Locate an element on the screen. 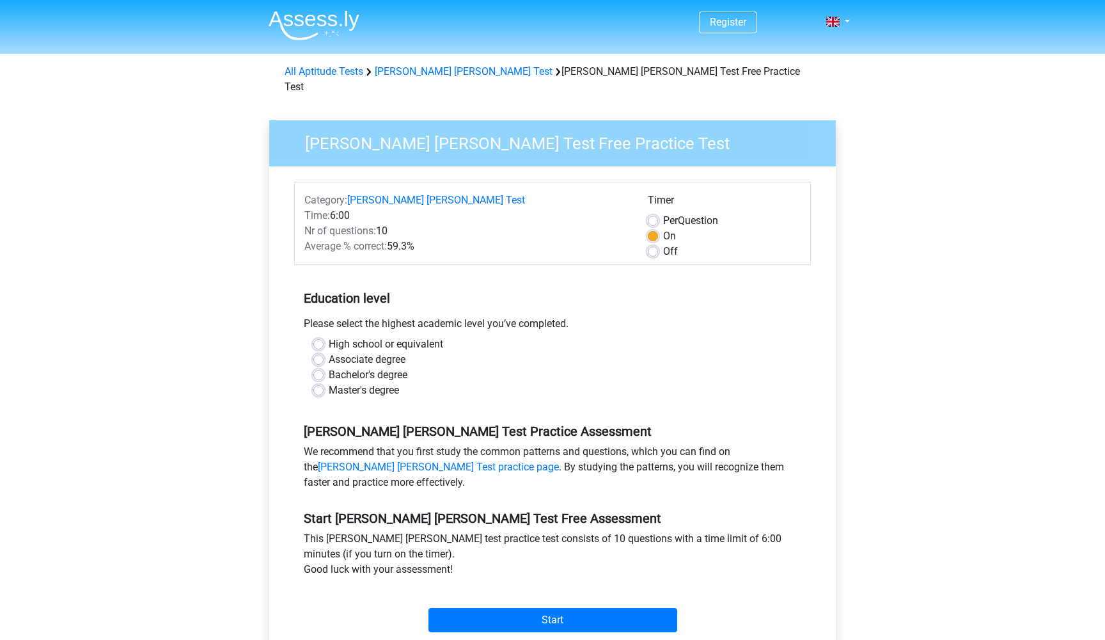 The width and height of the screenshot is (1105, 640). div: 10 is located at coordinates (466, 231).